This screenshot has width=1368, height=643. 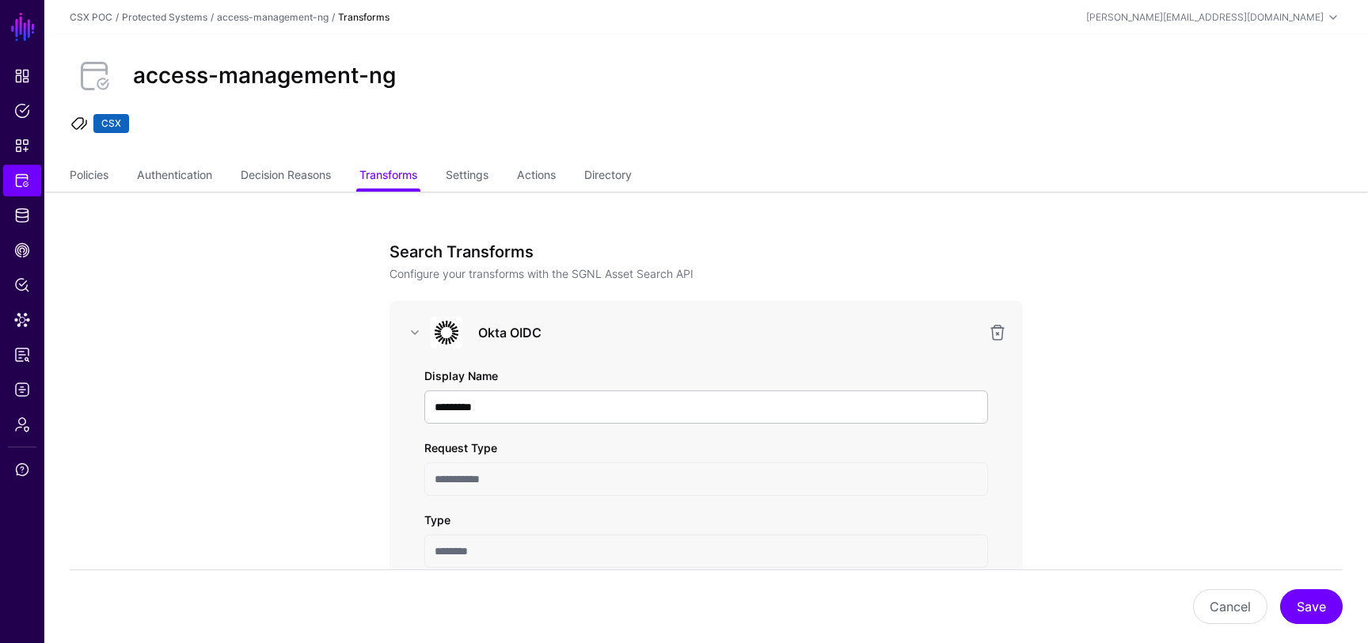 What do you see at coordinates (536, 177) in the screenshot?
I see `a: Actions` at bounding box center [536, 177].